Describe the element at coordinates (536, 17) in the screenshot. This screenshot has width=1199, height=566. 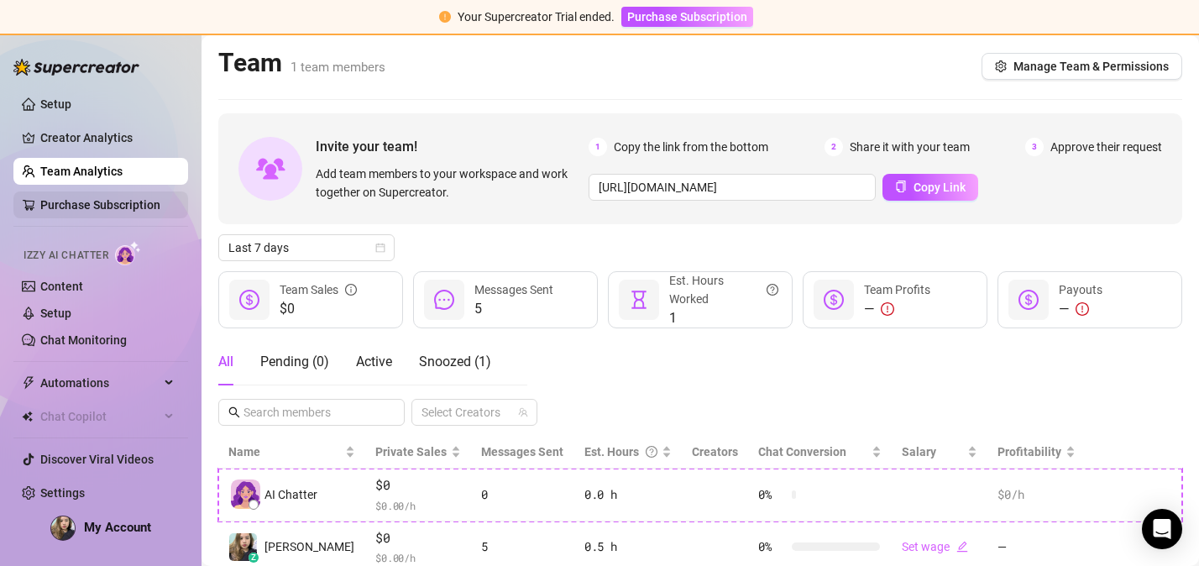
I see `span: Your Supercreator Trial ended.` at that location.